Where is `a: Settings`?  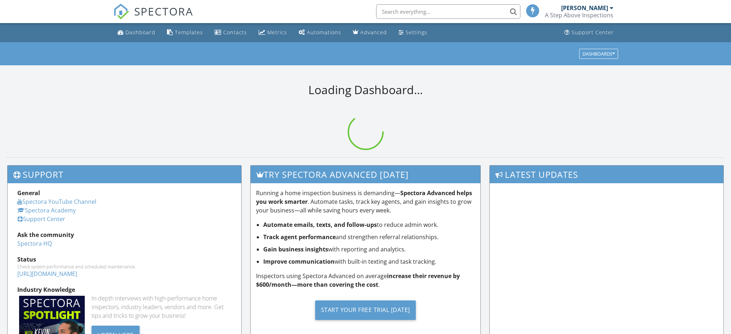
a: Settings is located at coordinates (413, 32).